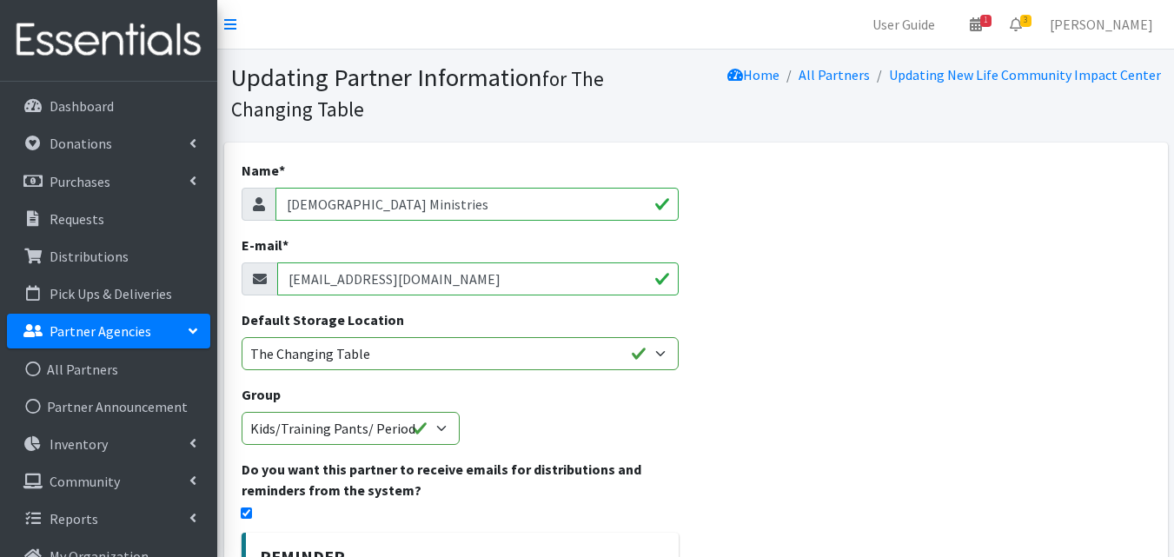  Describe the element at coordinates (109, 407) in the screenshot. I see `a: Partner Announcement` at that location.